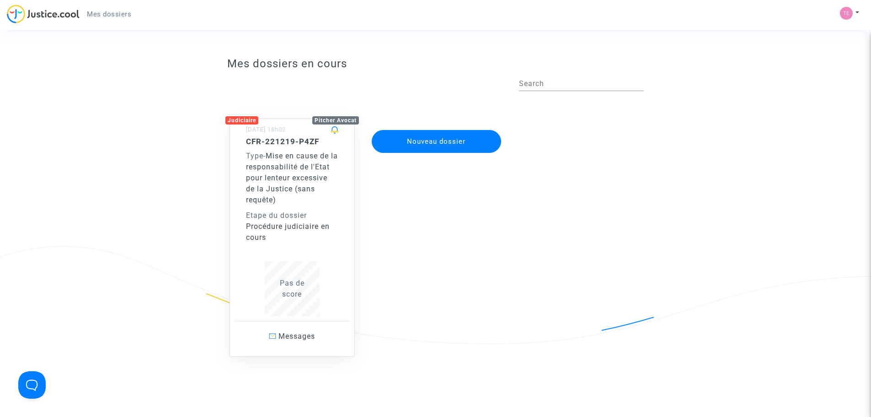 The width and height of the screenshot is (871, 417). What do you see at coordinates (109, 14) in the screenshot?
I see `a: Mes dossiers` at bounding box center [109, 14].